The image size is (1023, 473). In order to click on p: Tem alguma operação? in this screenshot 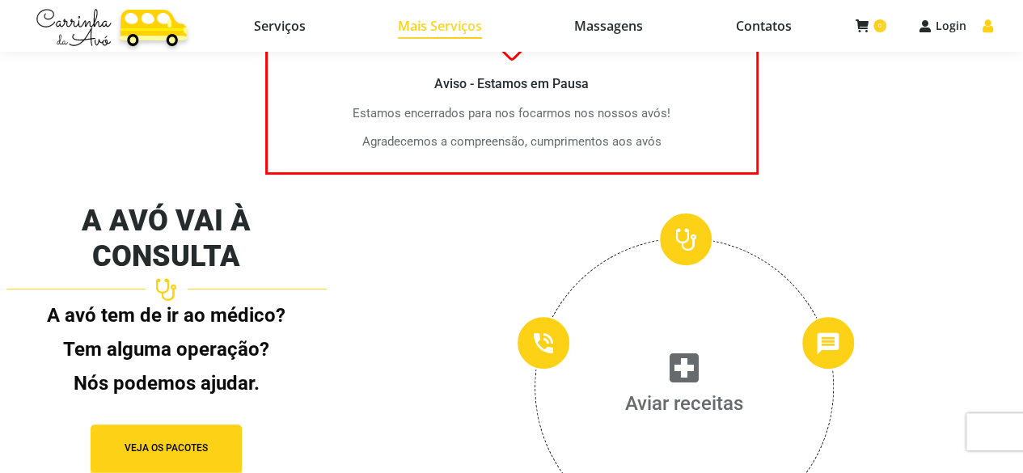, I will do `click(167, 349)`.